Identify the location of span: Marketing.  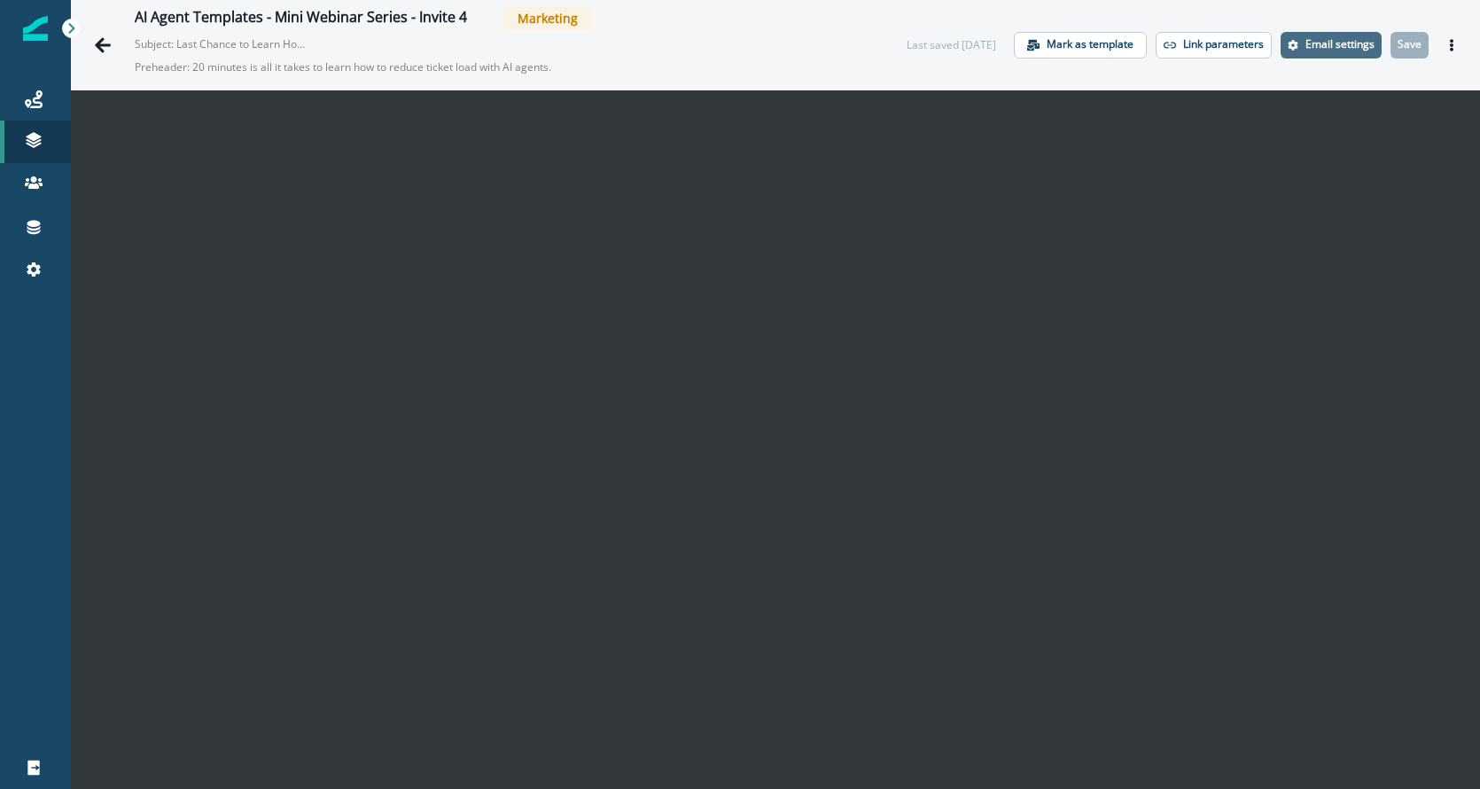
(548, 18).